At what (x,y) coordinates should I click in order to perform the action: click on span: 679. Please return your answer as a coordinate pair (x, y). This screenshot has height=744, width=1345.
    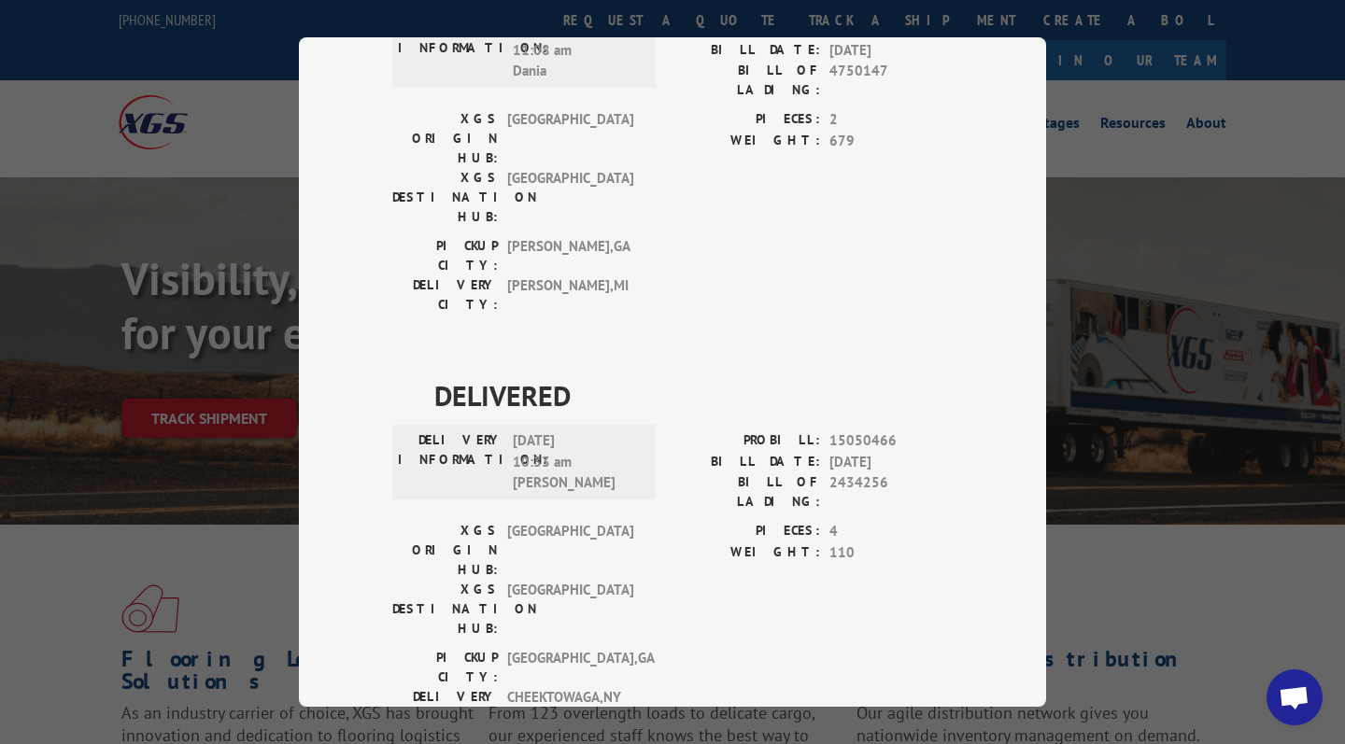
    Looking at the image, I should click on (891, 140).